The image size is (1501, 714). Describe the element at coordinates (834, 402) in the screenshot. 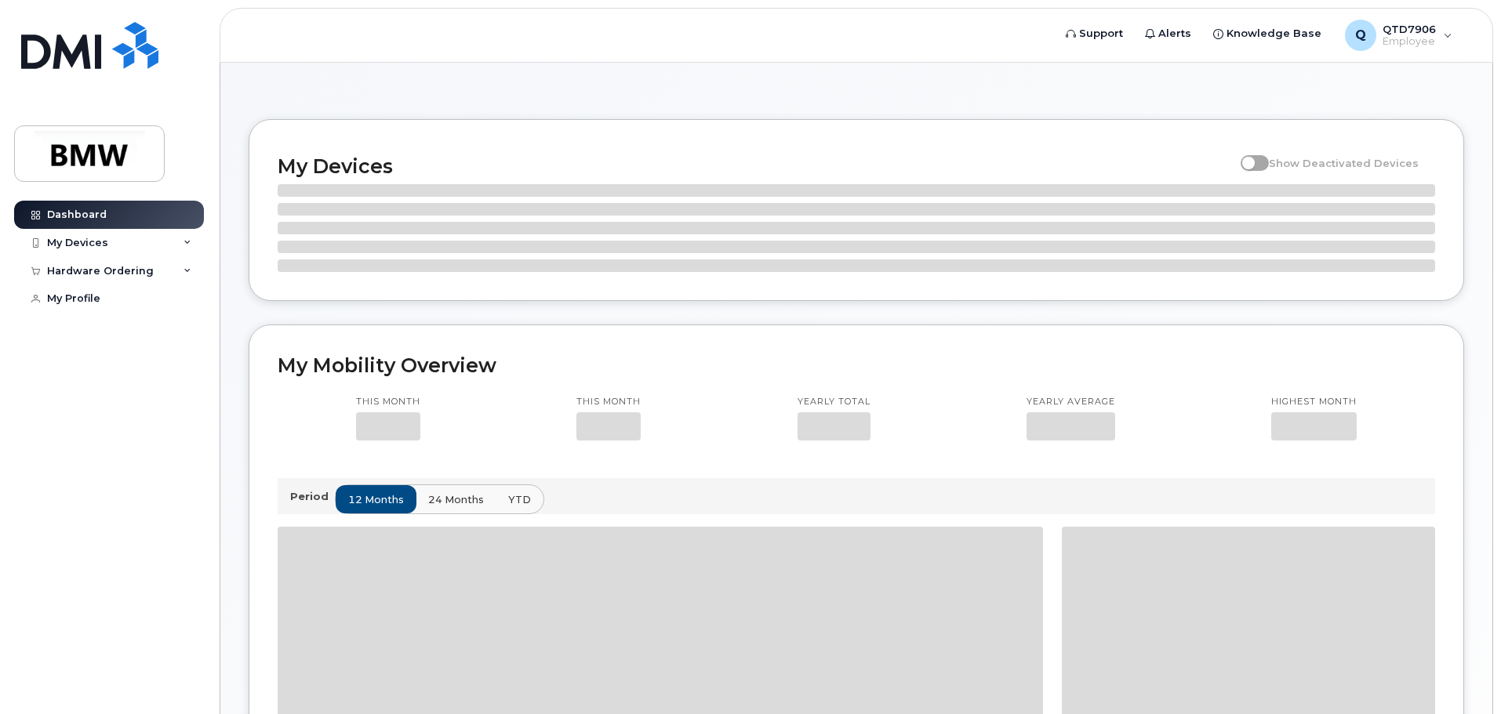

I see `p: Yearly total` at that location.